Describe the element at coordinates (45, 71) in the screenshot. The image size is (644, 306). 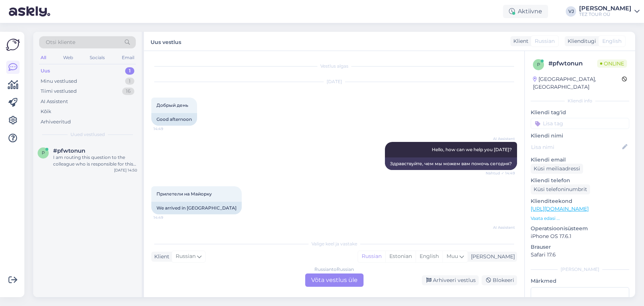
I see `div: Uus` at that location.